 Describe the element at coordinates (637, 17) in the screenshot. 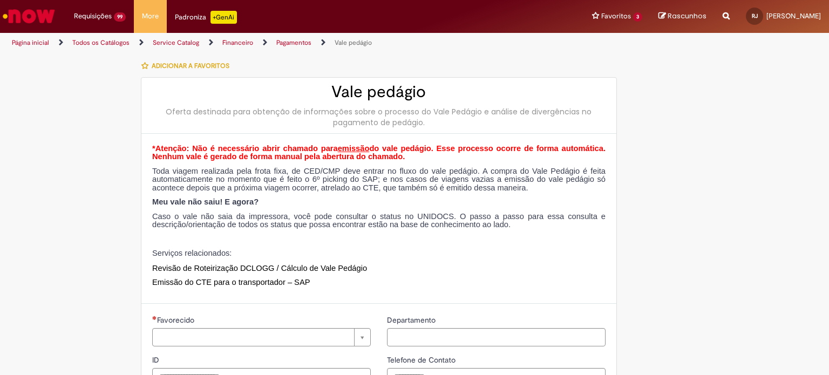

I see `span: 3` at that location.